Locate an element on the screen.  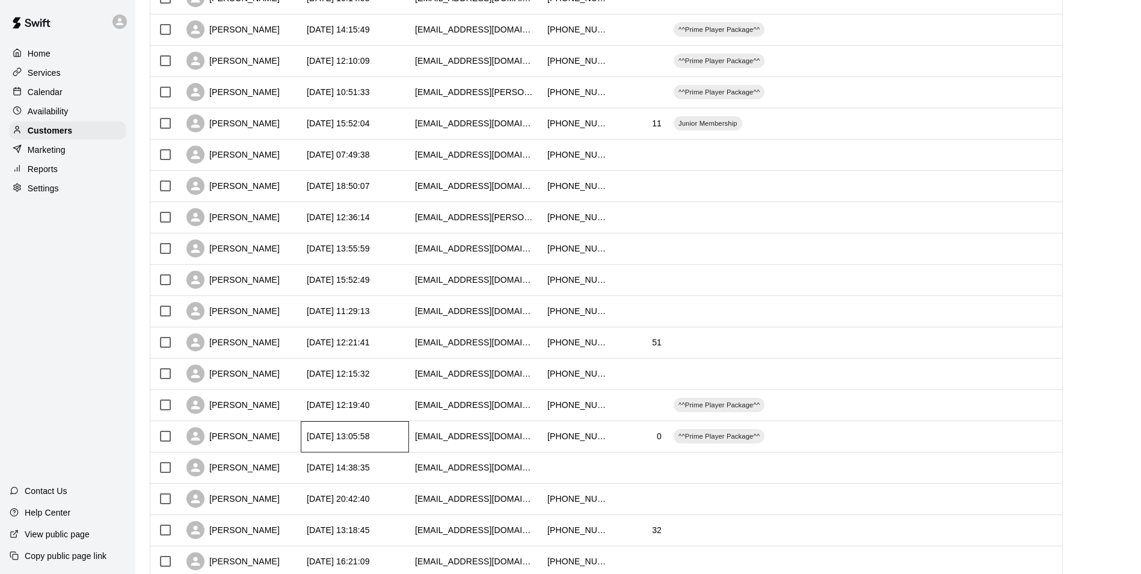
div: +13372637886 is located at coordinates (578, 92).